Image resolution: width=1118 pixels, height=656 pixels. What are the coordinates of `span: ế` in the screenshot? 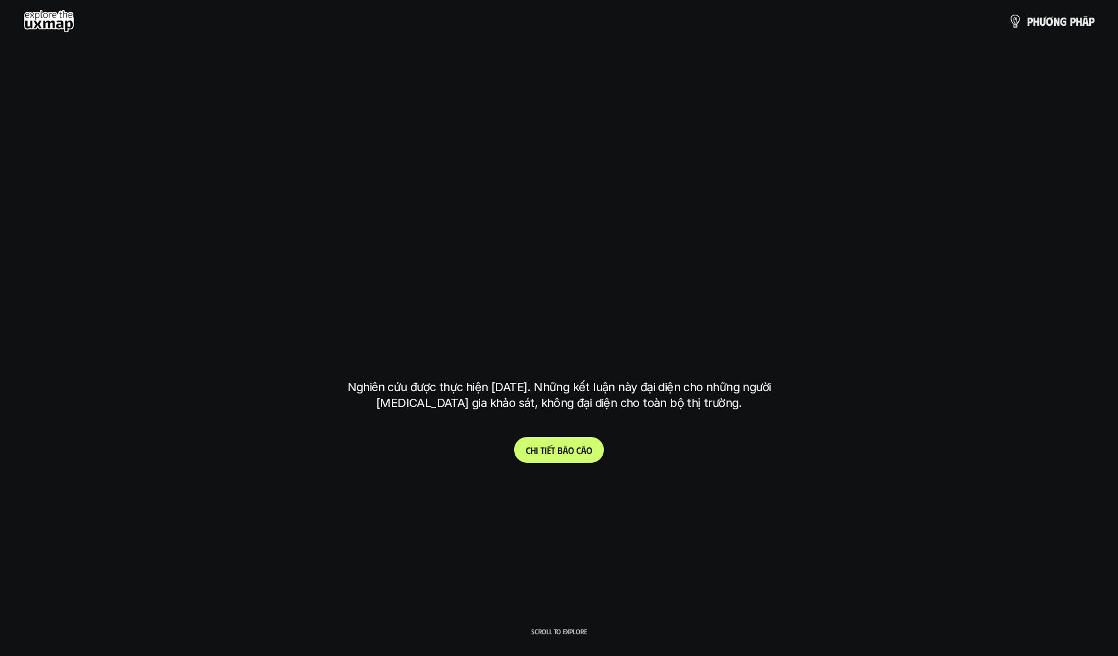 It's located at (549, 450).